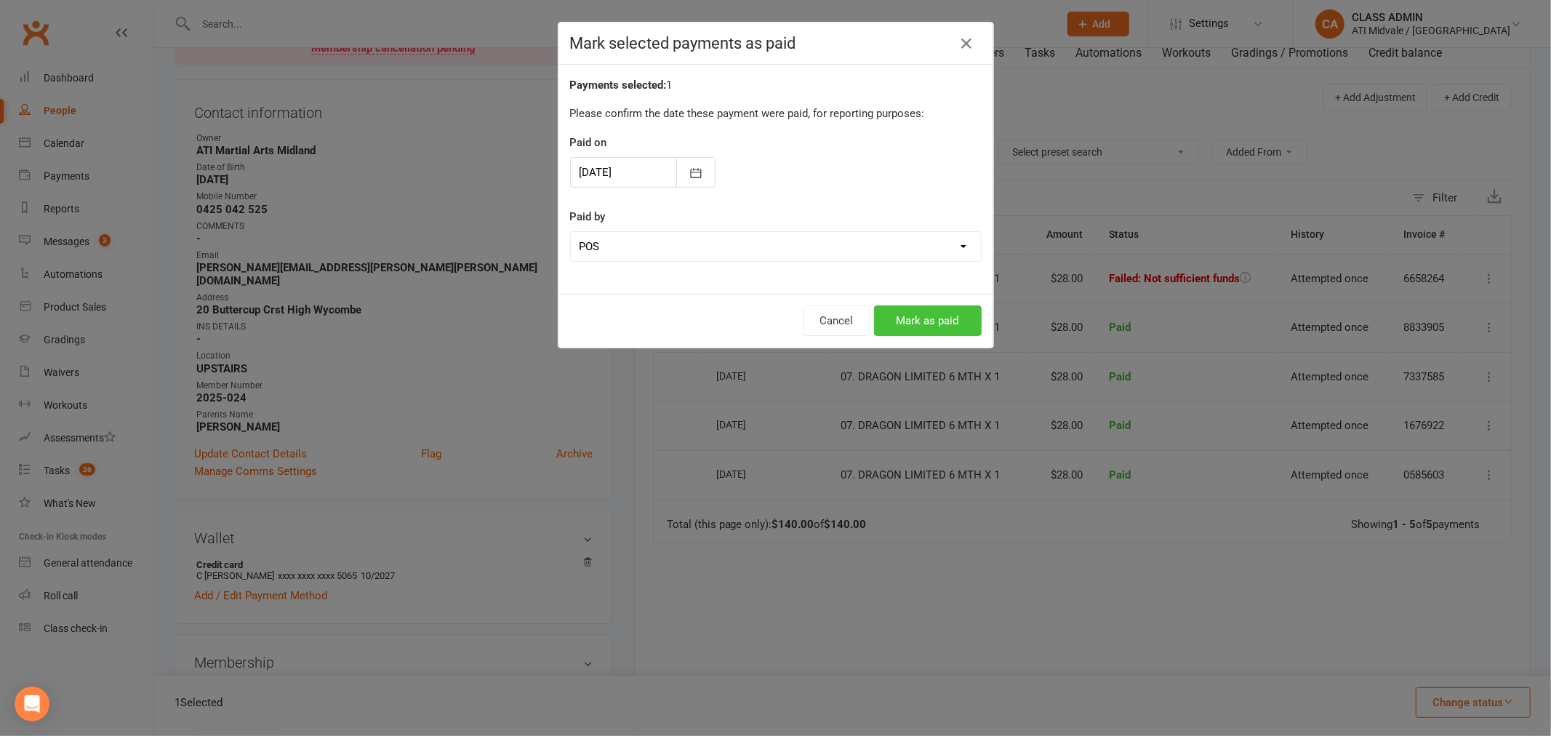 This screenshot has height=736, width=1551. Describe the element at coordinates (32, 704) in the screenshot. I see `div: Open Intercom Messenger` at that location.